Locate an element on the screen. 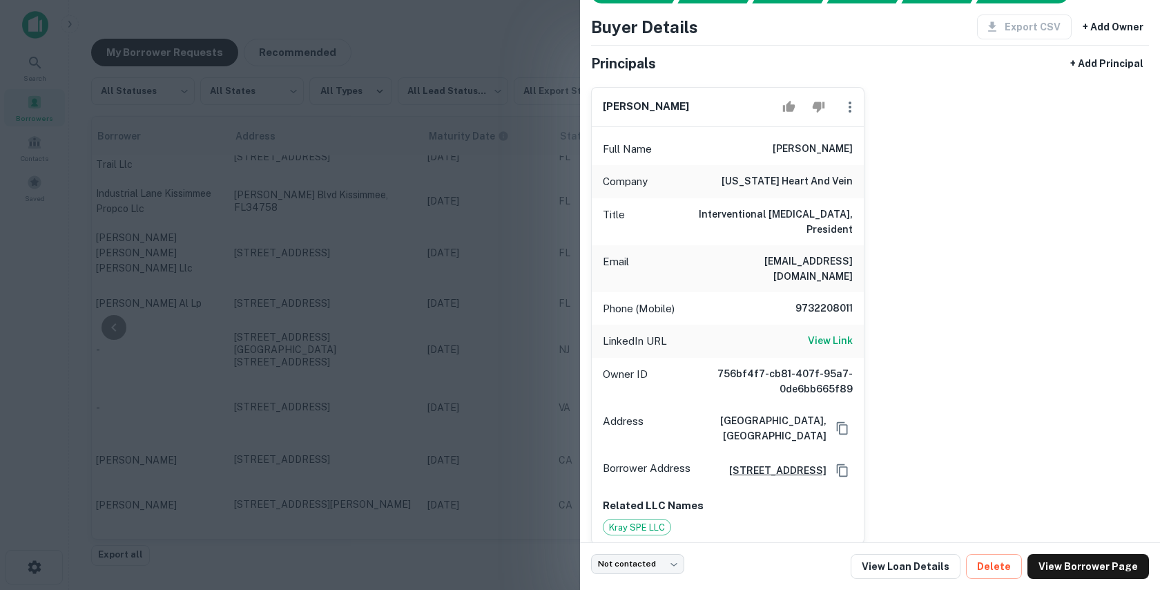 This screenshot has width=1160, height=590. h4: Buyer Details is located at coordinates (644, 27).